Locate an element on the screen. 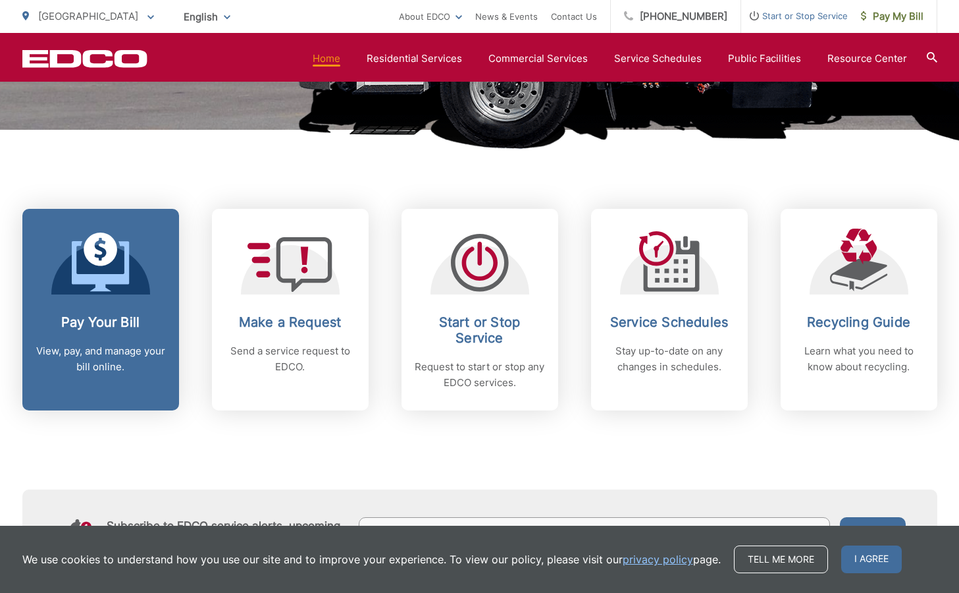 This screenshot has width=959, height=593. a: EDCD logo. Return to the homepage. is located at coordinates (85, 59).